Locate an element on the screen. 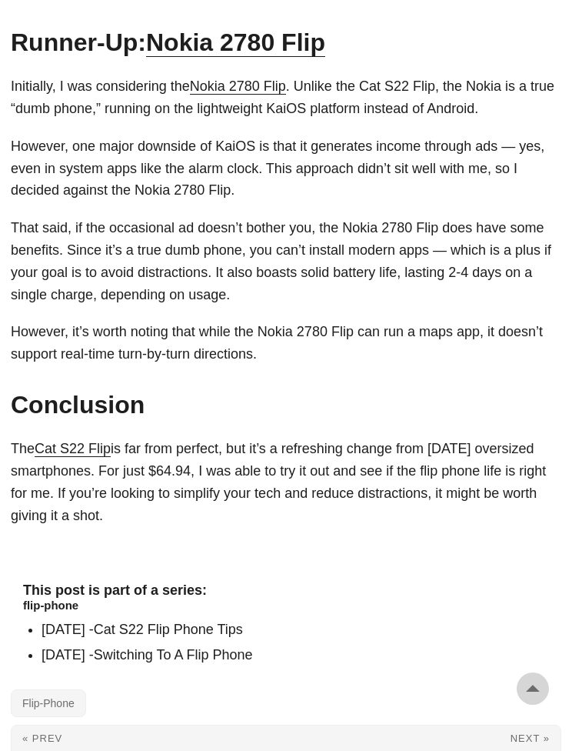 This screenshot has height=751, width=572. h2: Conclusion is located at coordinates (286, 405).